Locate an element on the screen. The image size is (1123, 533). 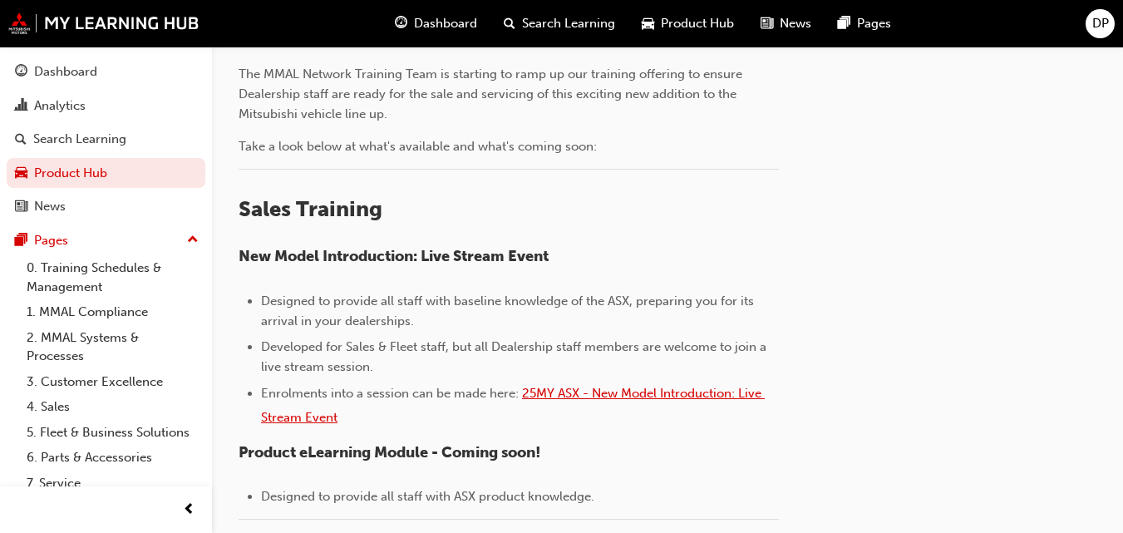
a: mmal is located at coordinates (104, 23).